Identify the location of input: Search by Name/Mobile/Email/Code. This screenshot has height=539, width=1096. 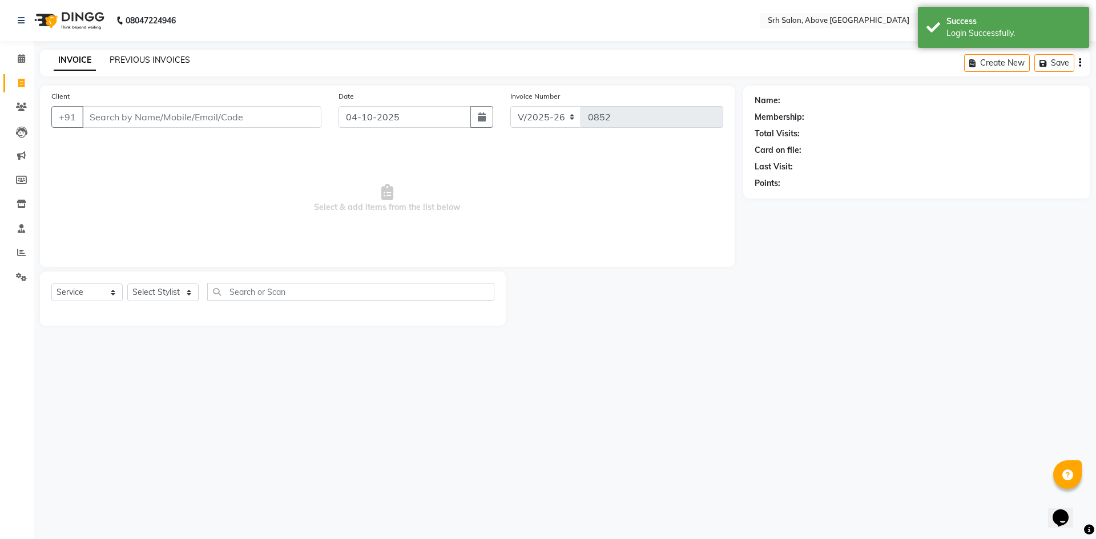
(201, 117).